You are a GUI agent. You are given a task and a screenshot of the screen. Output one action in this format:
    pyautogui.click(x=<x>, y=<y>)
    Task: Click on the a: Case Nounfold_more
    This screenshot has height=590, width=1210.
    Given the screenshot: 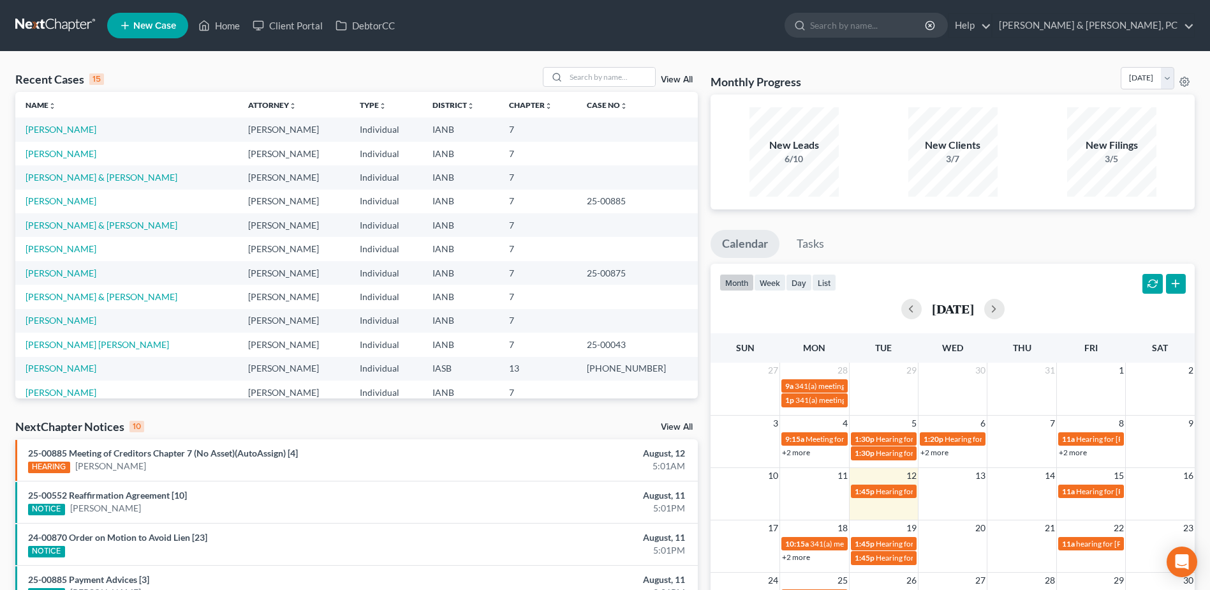 What is the action you would take?
    pyautogui.click(x=607, y=105)
    